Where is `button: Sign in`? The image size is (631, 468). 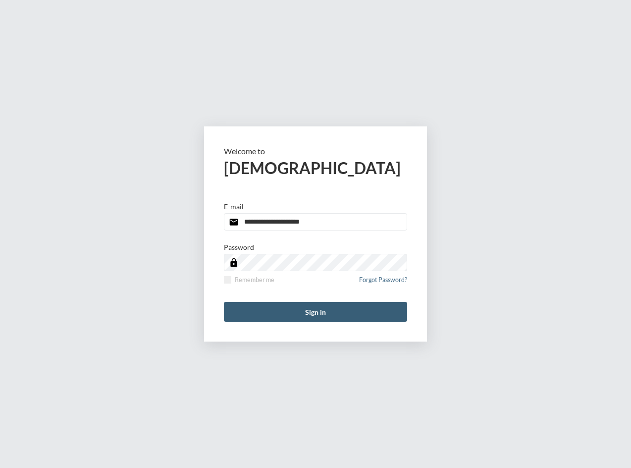
button: Sign in is located at coordinates (316, 312).